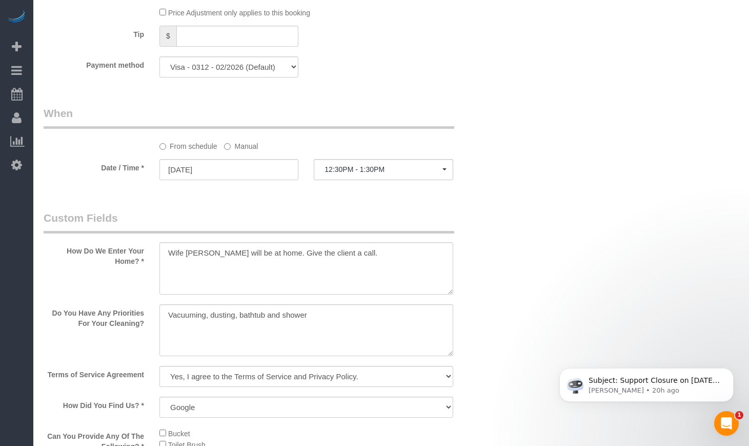  I want to click on label: Payment method, so click(94, 63).